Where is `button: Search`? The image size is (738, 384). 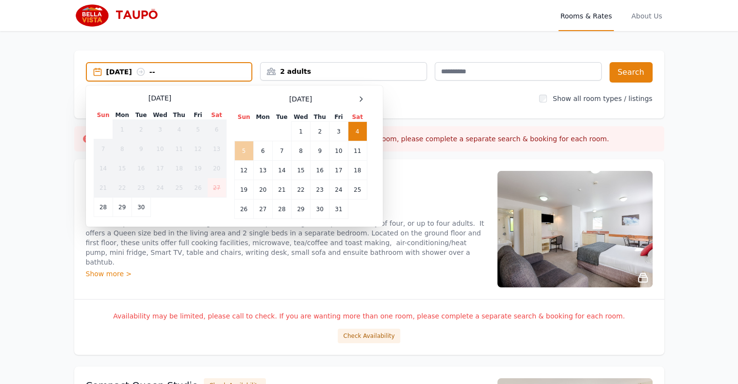 button: Search is located at coordinates (631, 72).